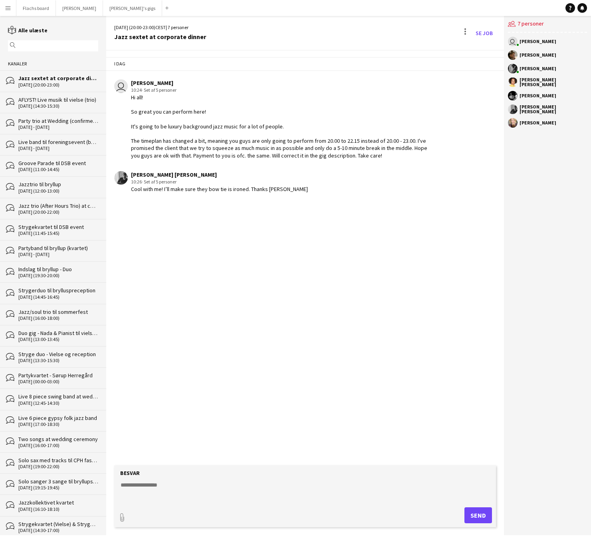  What do you see at coordinates (58, 333) in the screenshot?
I see `div: Duo gig - Nada & Pianist til vielse på Reffen` at bounding box center [58, 333].